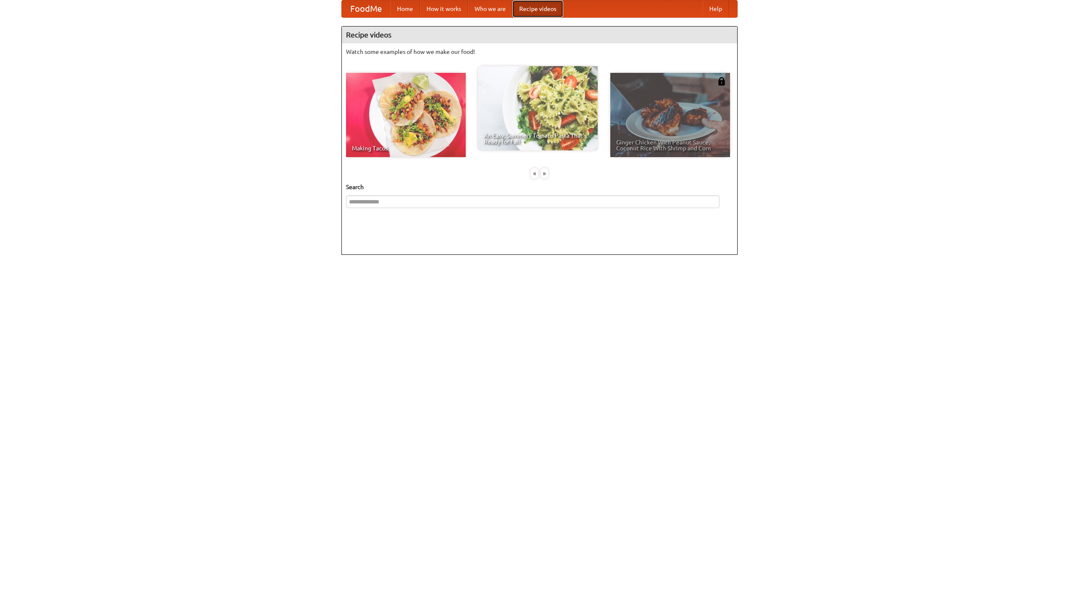 The width and height of the screenshot is (1079, 596). What do you see at coordinates (444, 9) in the screenshot?
I see `a: How it works` at bounding box center [444, 9].